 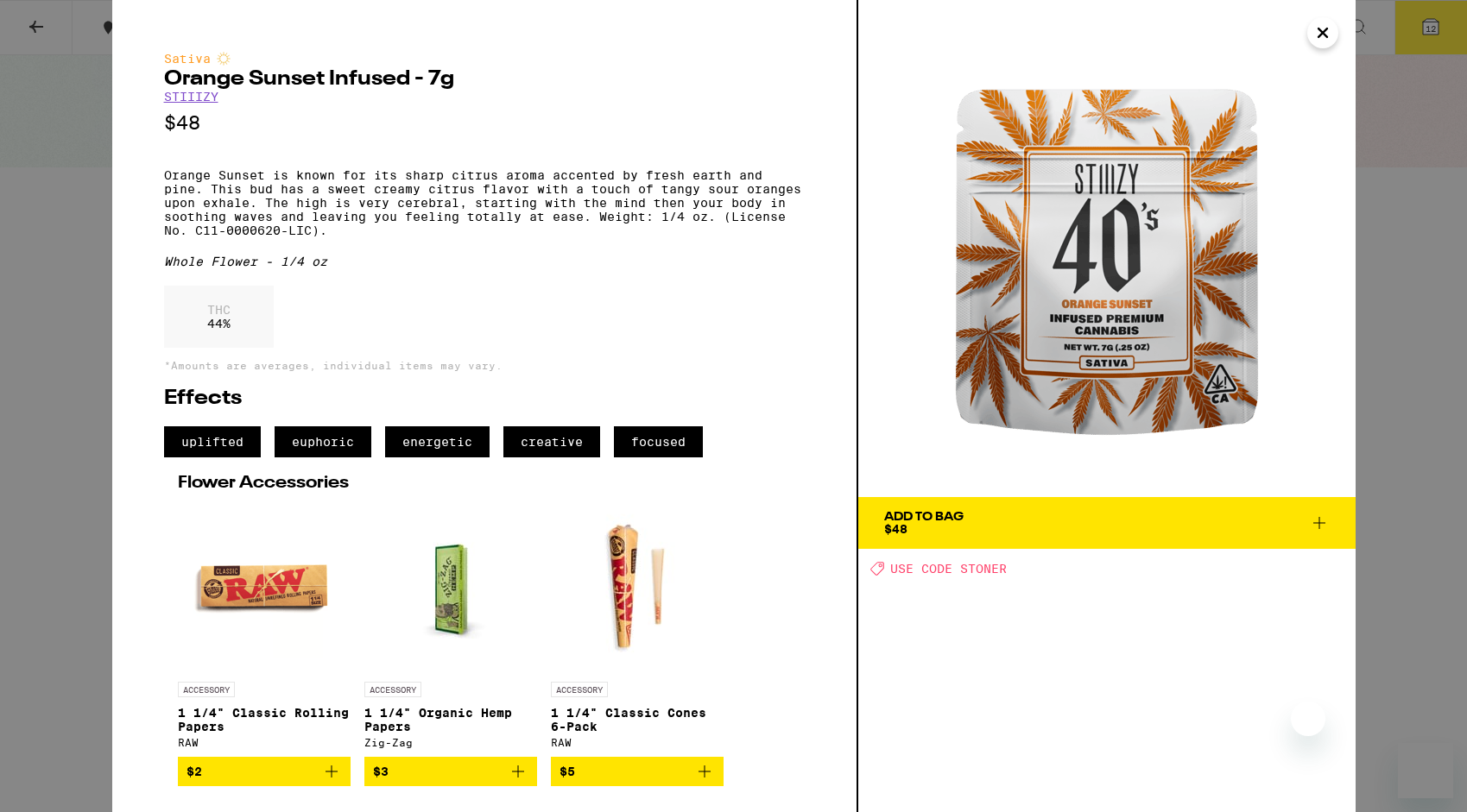 I want to click on p: 1 1/4" Classic Rolling Papers, so click(x=264, y=720).